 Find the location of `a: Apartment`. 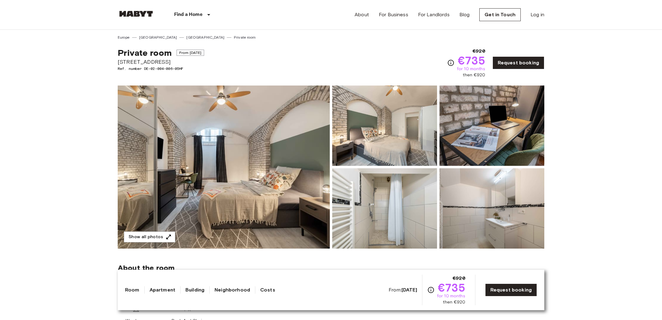

a: Apartment is located at coordinates (162, 290).